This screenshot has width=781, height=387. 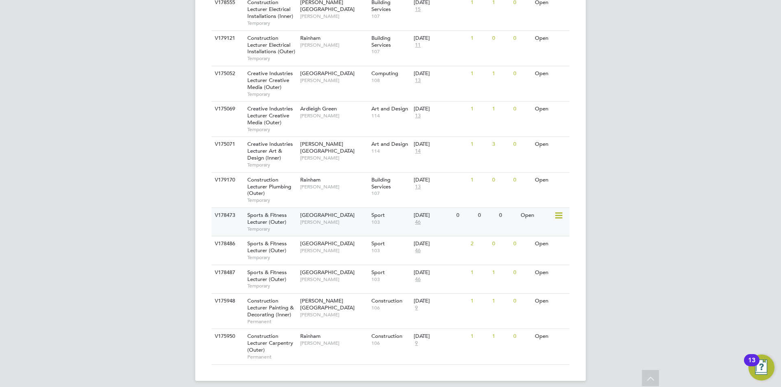 I want to click on span: 11, so click(x=418, y=45).